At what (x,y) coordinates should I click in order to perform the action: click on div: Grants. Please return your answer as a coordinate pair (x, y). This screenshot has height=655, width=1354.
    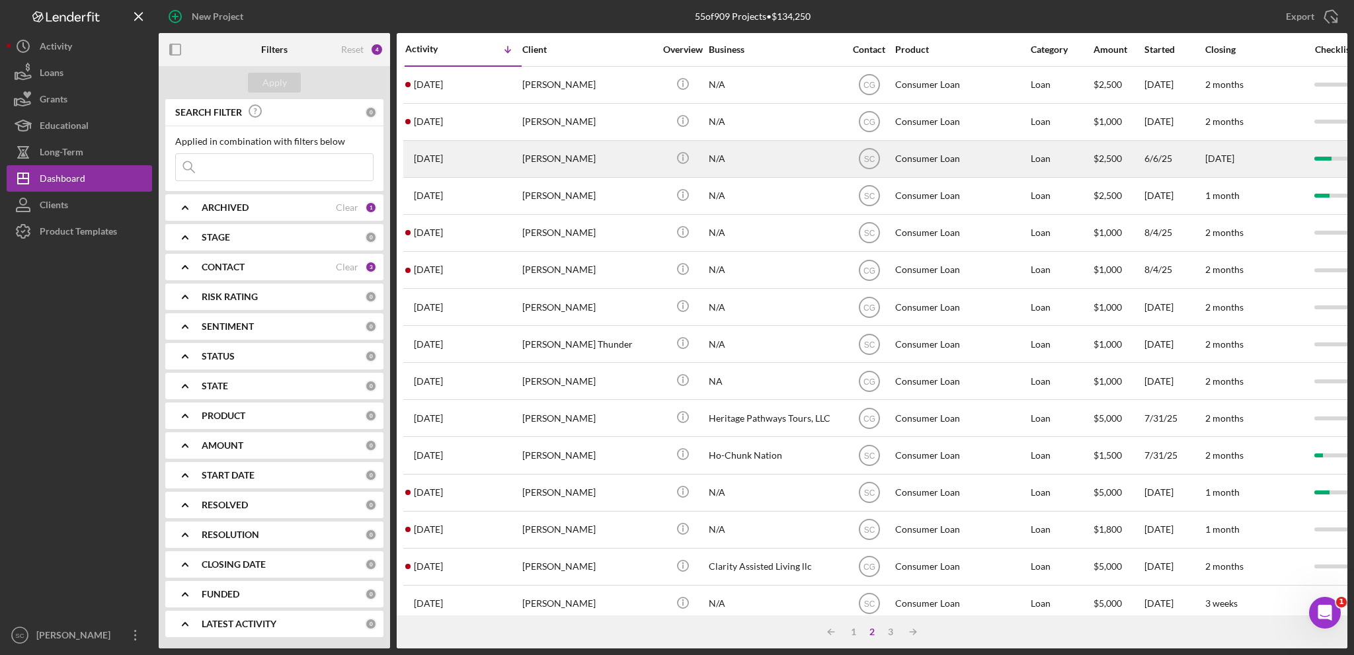
    Looking at the image, I should click on (54, 100).